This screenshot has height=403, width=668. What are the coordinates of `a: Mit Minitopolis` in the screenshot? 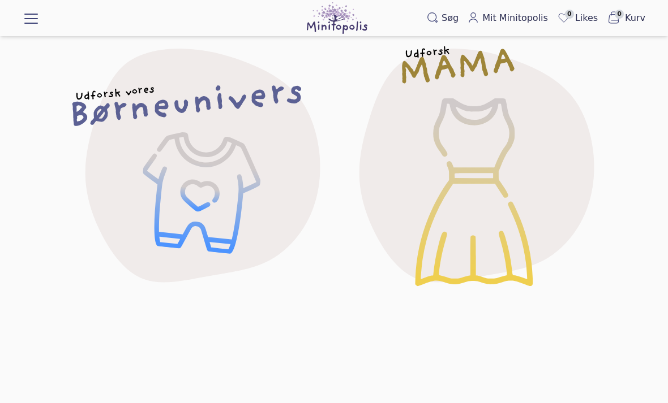 It's located at (508, 18).